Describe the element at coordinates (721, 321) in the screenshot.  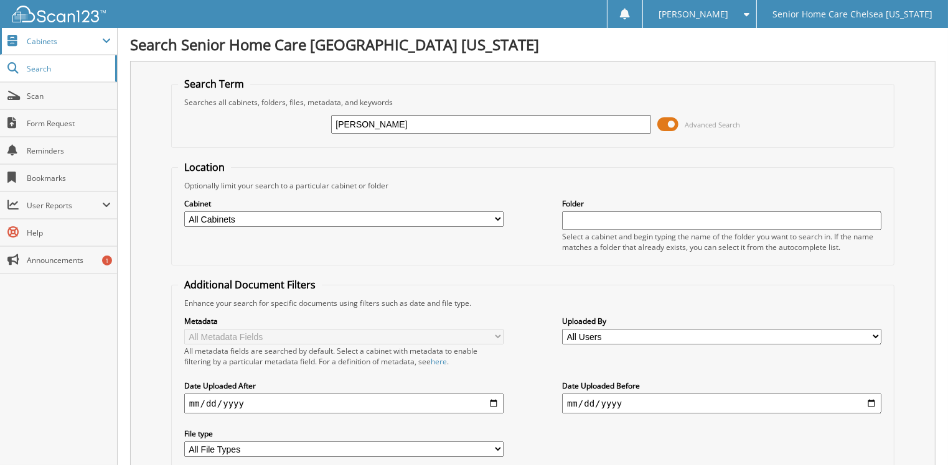
I see `label: Uploaded By` at that location.